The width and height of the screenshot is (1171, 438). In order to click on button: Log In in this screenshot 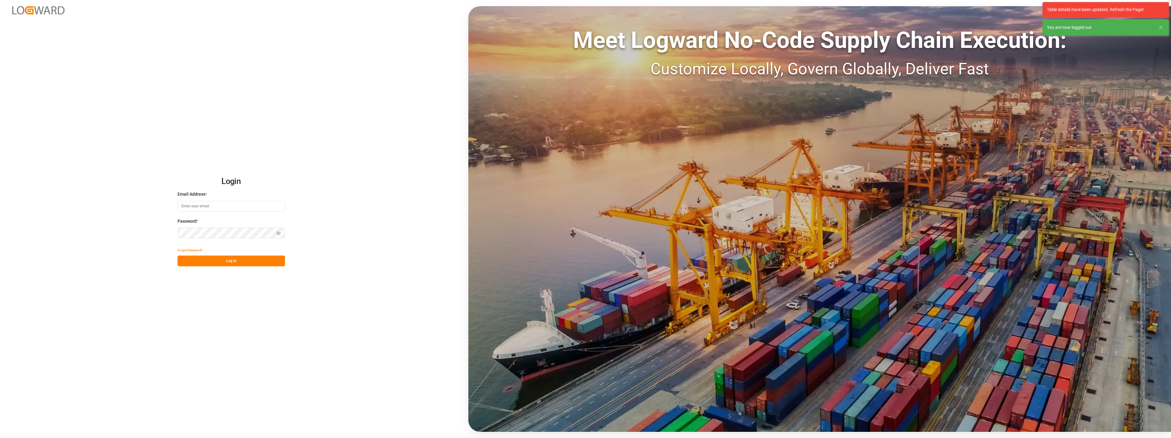, I will do `click(231, 261)`.